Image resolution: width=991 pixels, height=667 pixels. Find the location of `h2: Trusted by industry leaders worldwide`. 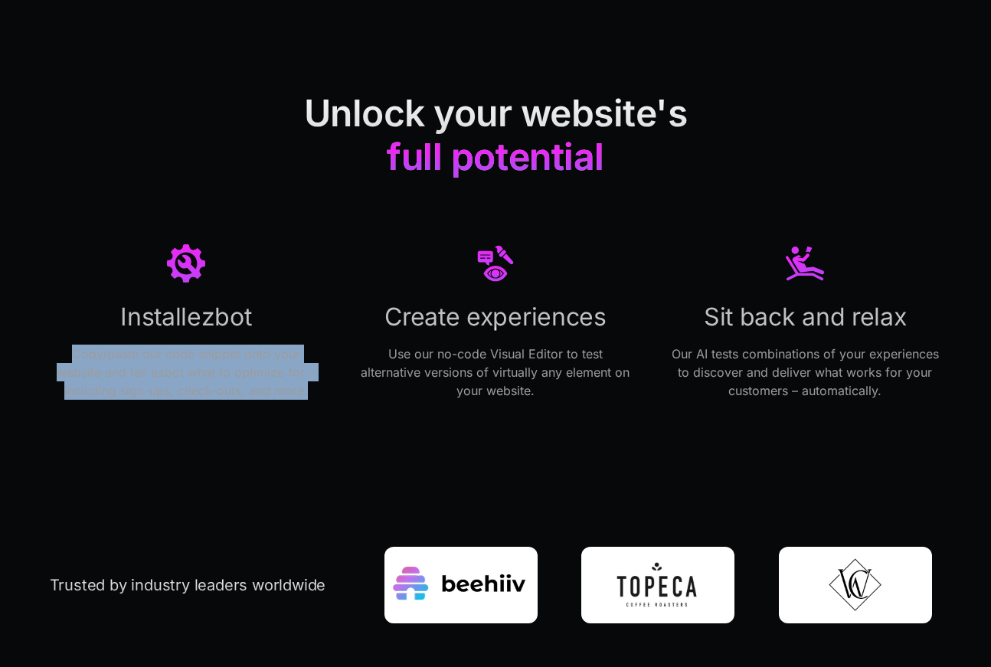

h2: Trusted by industry leaders worldwide is located at coordinates (188, 585).